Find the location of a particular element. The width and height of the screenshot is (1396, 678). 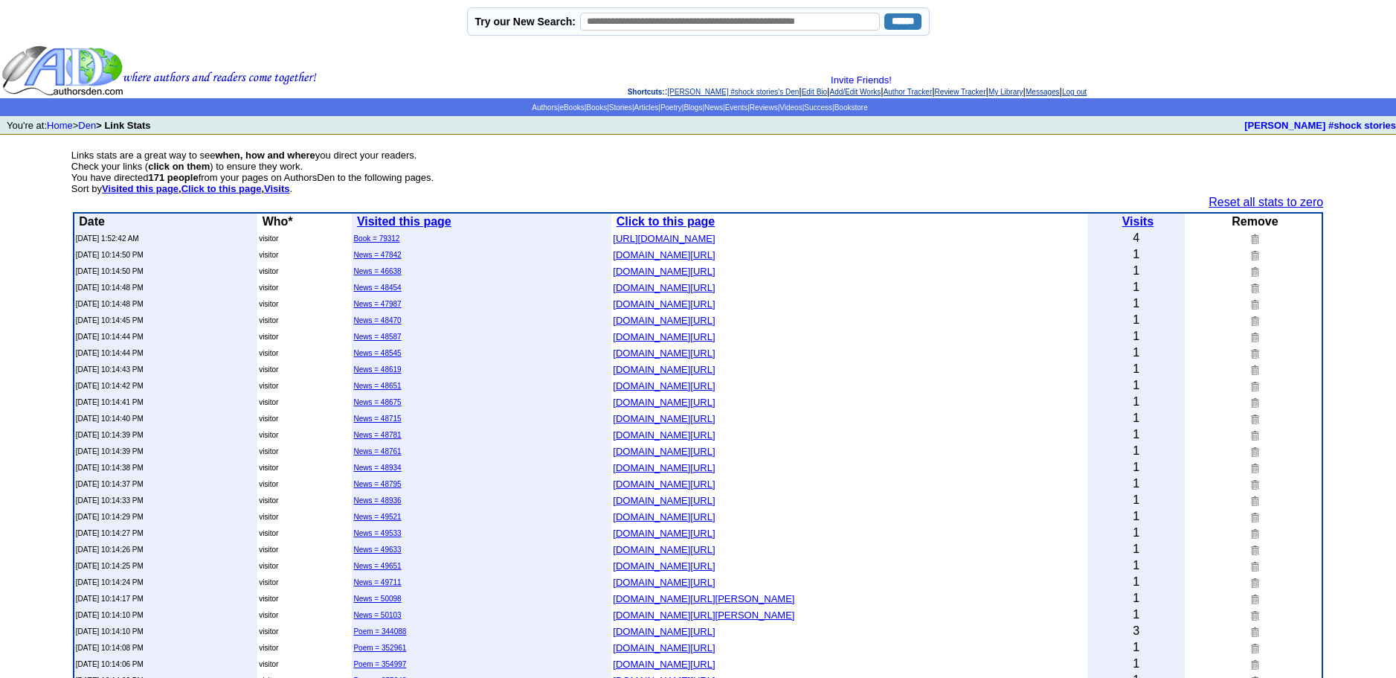

a: News = 48587 is located at coordinates (377, 336).